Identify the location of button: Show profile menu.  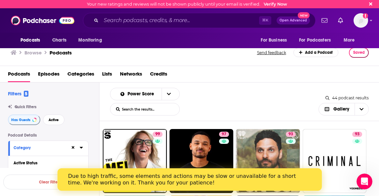
(361, 21).